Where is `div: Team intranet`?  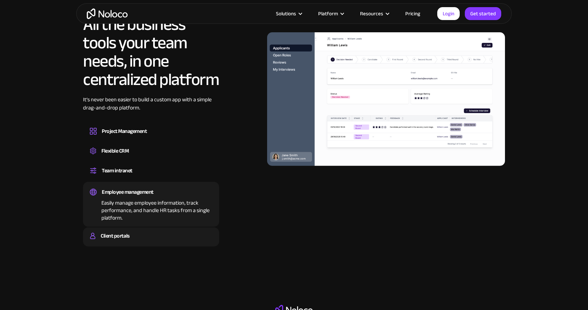
div: Team intranet is located at coordinates (117, 171).